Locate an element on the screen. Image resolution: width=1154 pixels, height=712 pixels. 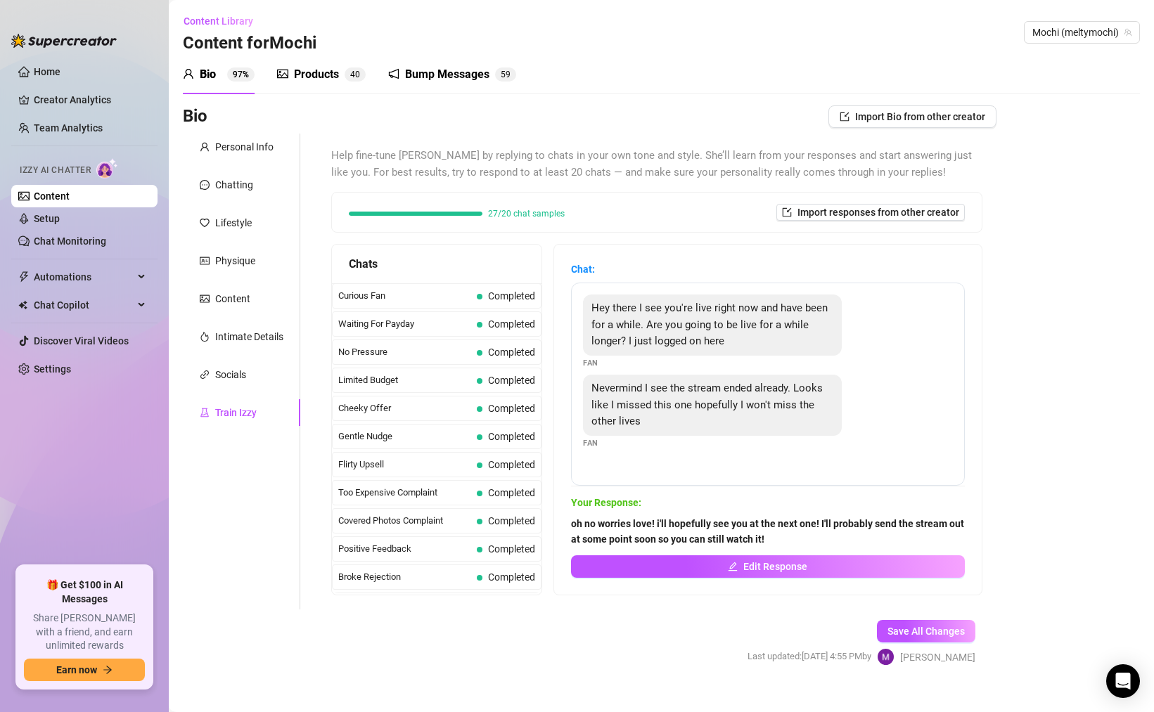
span: 5 is located at coordinates (503, 75).